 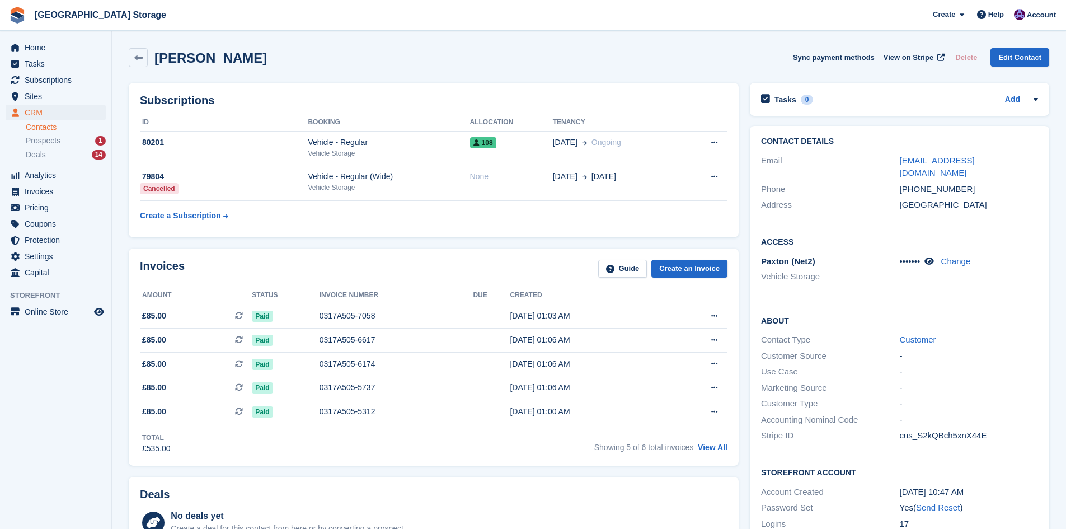 What do you see at coordinates (830, 340) in the screenshot?
I see `div: Contact Type` at bounding box center [830, 340].